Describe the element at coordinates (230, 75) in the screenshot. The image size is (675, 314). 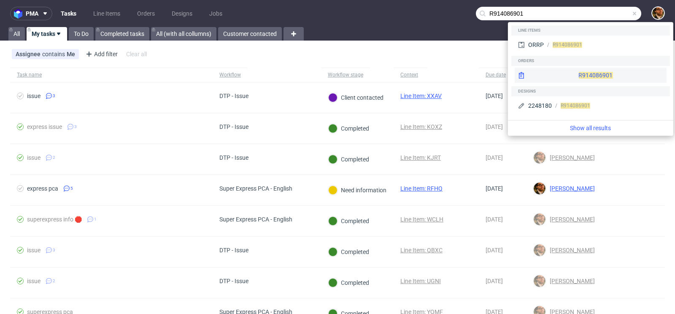
I see `div: Workflow` at that location.